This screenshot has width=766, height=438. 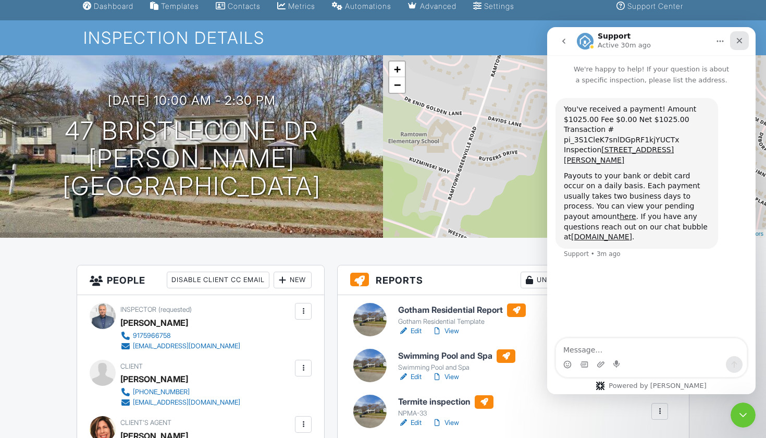 What do you see at coordinates (77, 18) in the screenshot?
I see `p: Active 30m ago` at bounding box center [77, 18].